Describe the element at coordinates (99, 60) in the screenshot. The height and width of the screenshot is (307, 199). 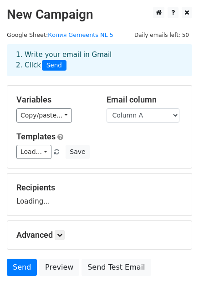
I see `div: 1. Write your email in Gmail 2. Click` at that location.